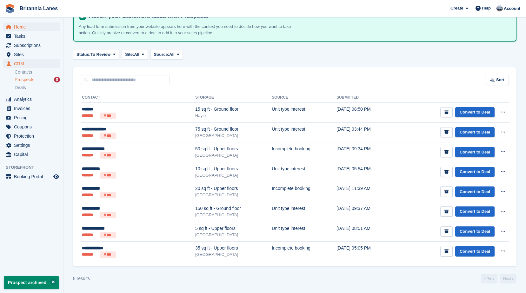 The image size is (526, 293). Describe the element at coordinates (33, 127) in the screenshot. I see `span: Coupons` at that location.